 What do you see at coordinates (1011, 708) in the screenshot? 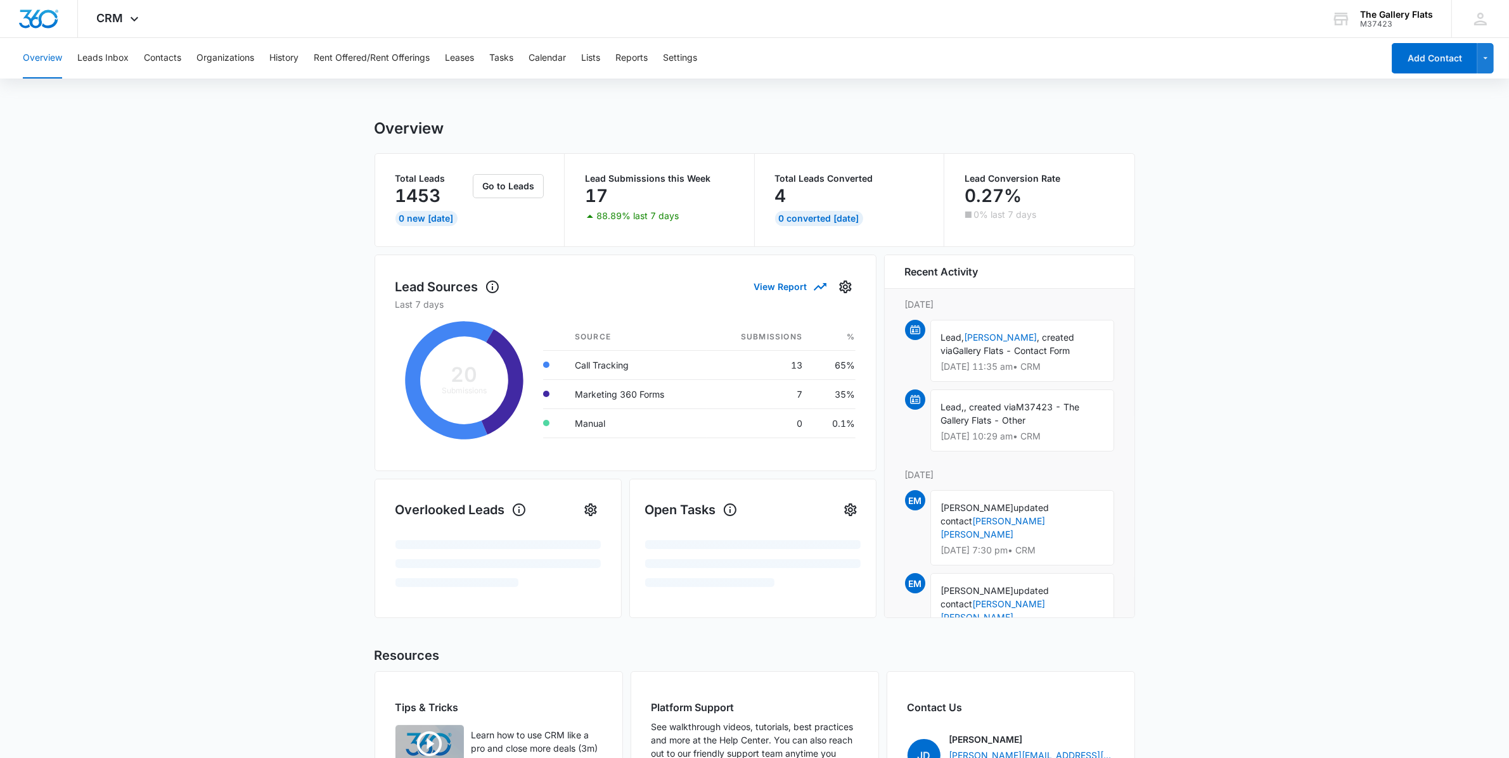
I see `h2: Contact Us` at bounding box center [1011, 708].